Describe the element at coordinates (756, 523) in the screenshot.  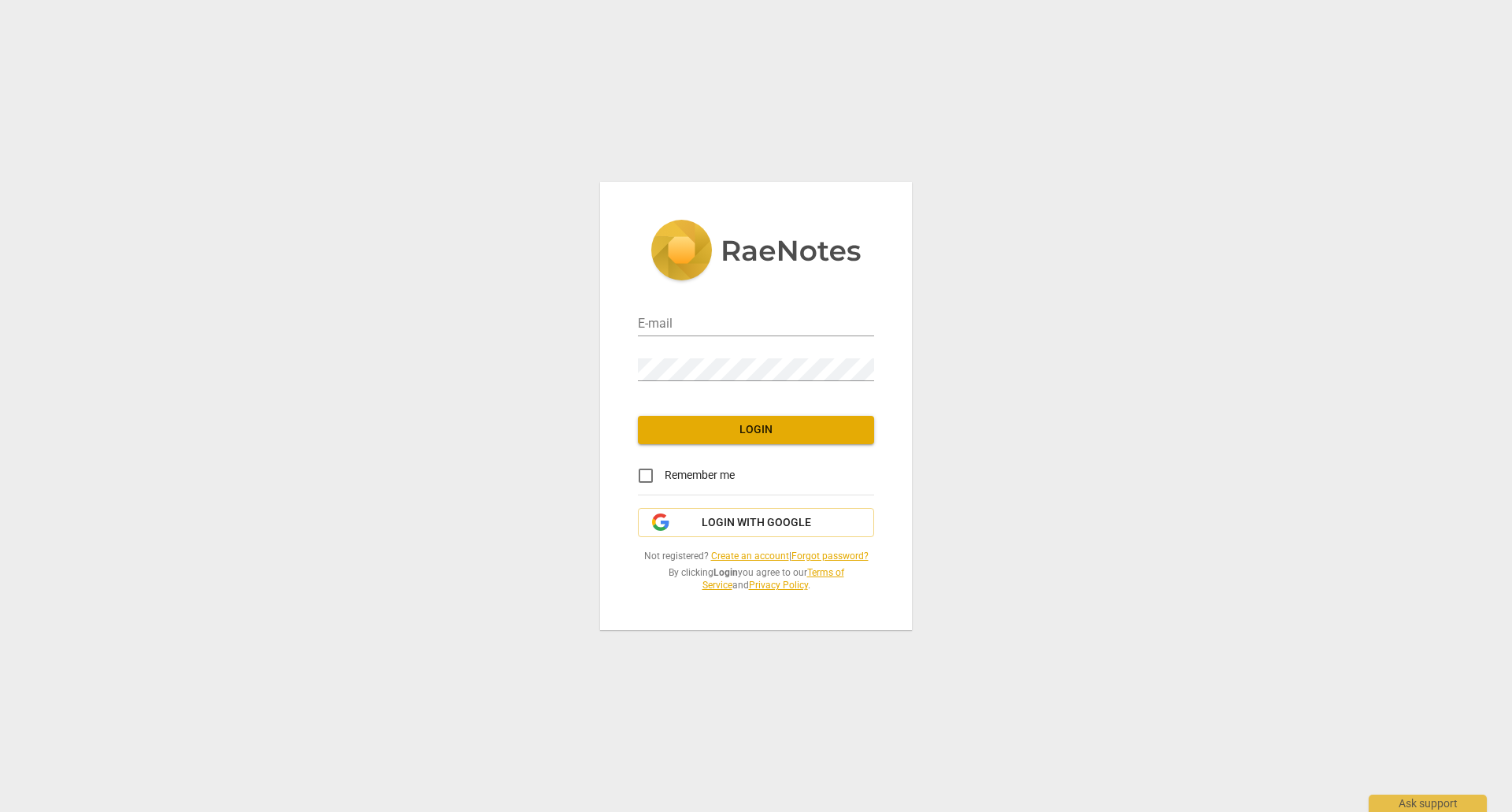
I see `span: Login with Google` at that location.